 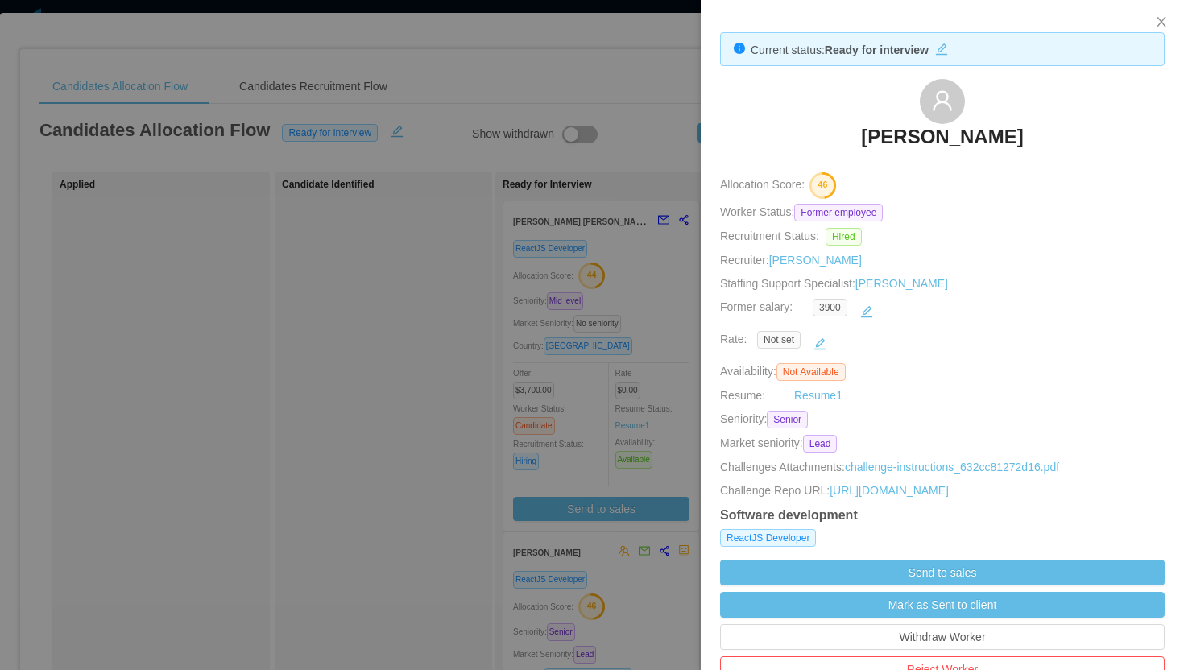 What do you see at coordinates (769, 236) in the screenshot?
I see `span: Recruitment Status:` at bounding box center [769, 236].